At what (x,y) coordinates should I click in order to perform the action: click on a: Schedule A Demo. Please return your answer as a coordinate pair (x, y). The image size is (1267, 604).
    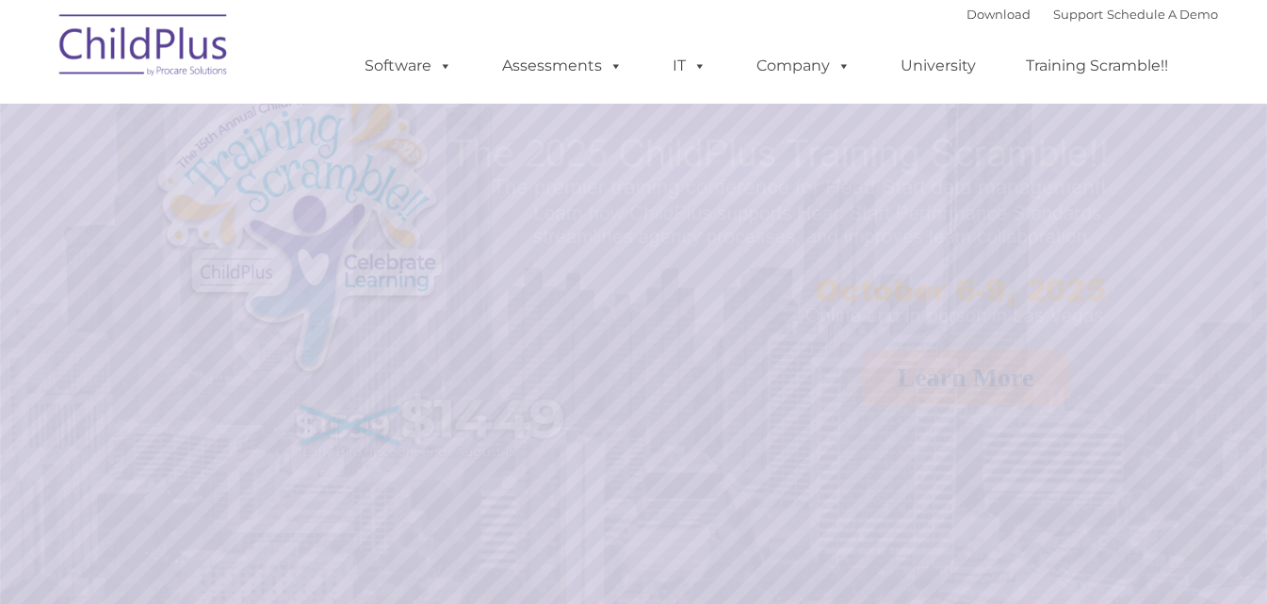
    Looking at the image, I should click on (1162, 14).